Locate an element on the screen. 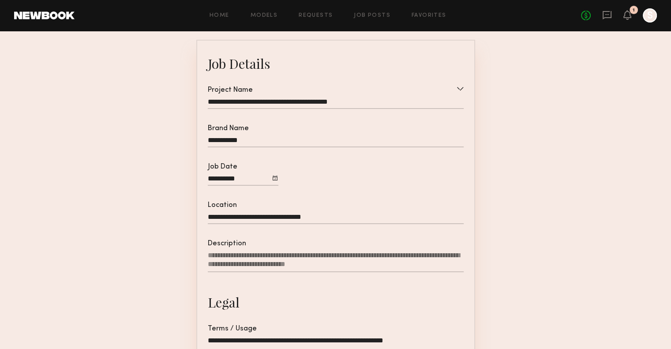  h2: Job Details is located at coordinates (336, 64).